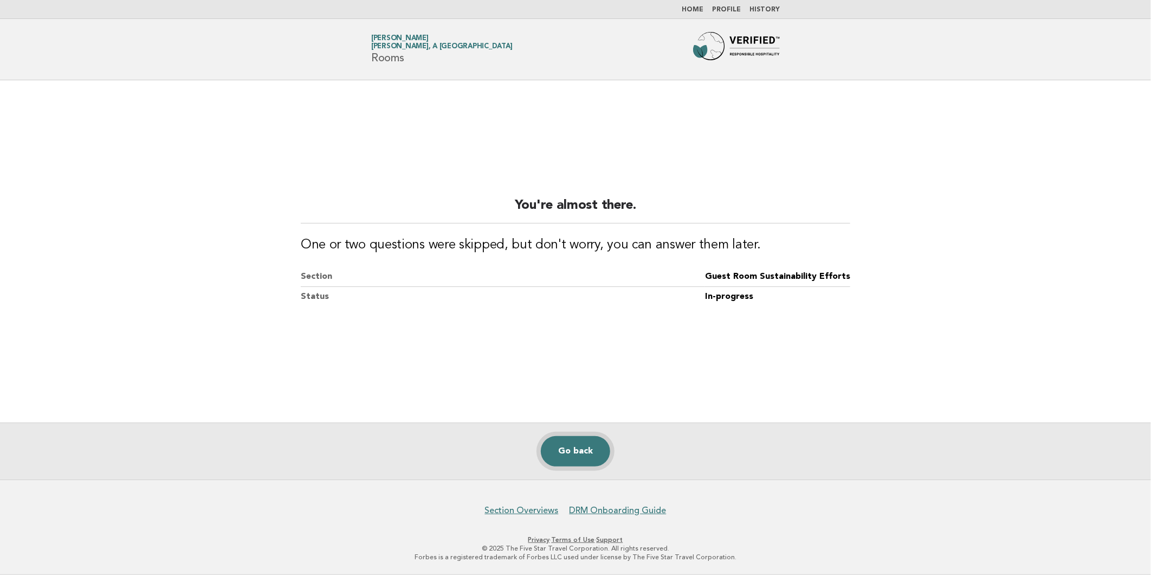 The width and height of the screenshot is (1151, 575). I want to click on dd: Guest Room Sustainability Efforts, so click(778, 276).